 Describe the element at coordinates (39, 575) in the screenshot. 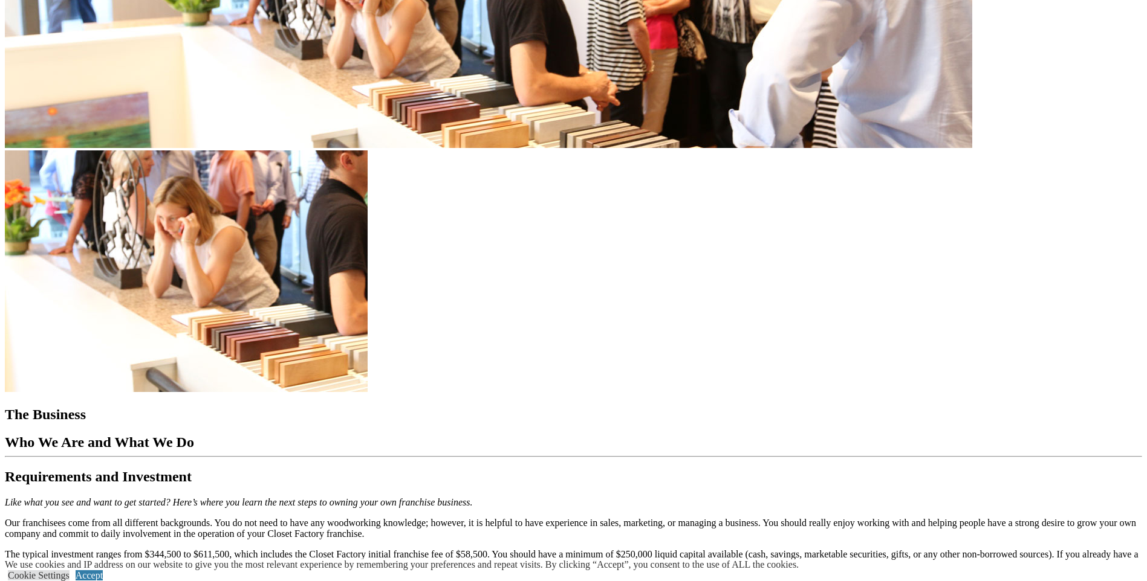

I see `a: Cookie Settings` at that location.